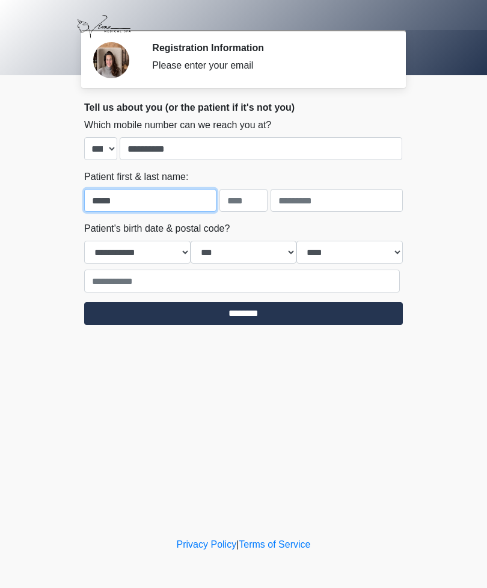  What do you see at coordinates (274, 544) in the screenshot?
I see `a: Terms of Service` at bounding box center [274, 544].